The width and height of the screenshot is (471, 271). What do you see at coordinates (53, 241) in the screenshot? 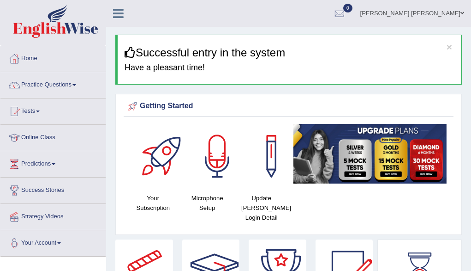
I see `a: Your Account` at bounding box center [53, 241].